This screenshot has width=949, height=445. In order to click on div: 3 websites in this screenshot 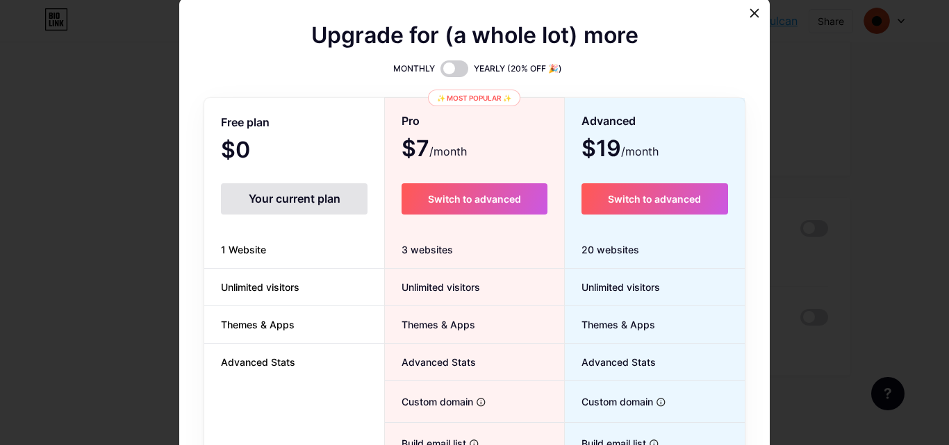, I will do `click(474, 250)`.